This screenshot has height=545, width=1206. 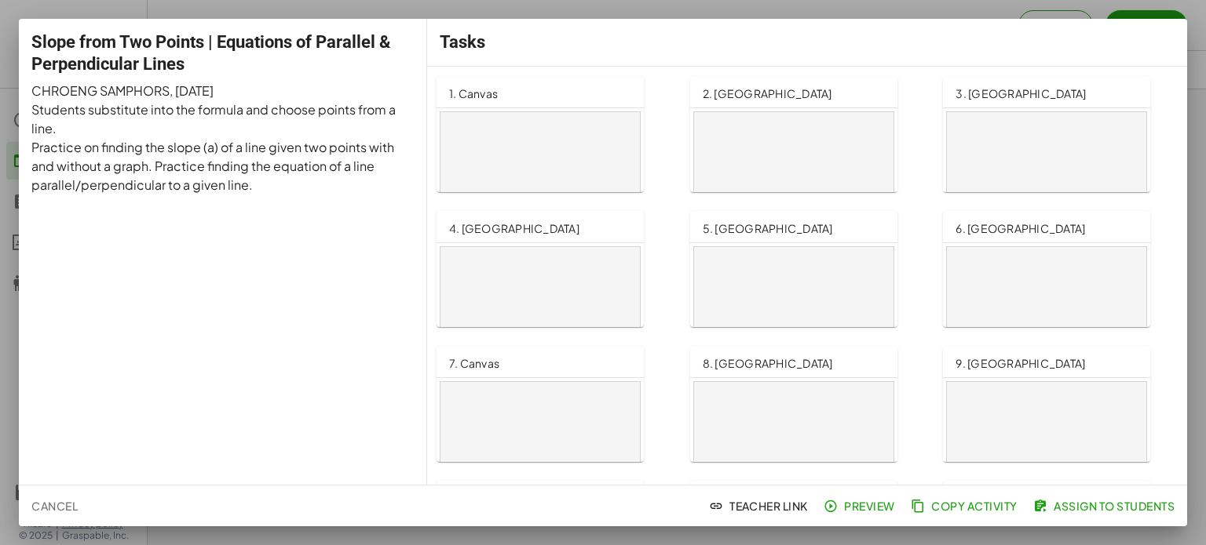 What do you see at coordinates (100, 90) in the screenshot?
I see `span: CHROENG SAMPHORS` at bounding box center [100, 90].